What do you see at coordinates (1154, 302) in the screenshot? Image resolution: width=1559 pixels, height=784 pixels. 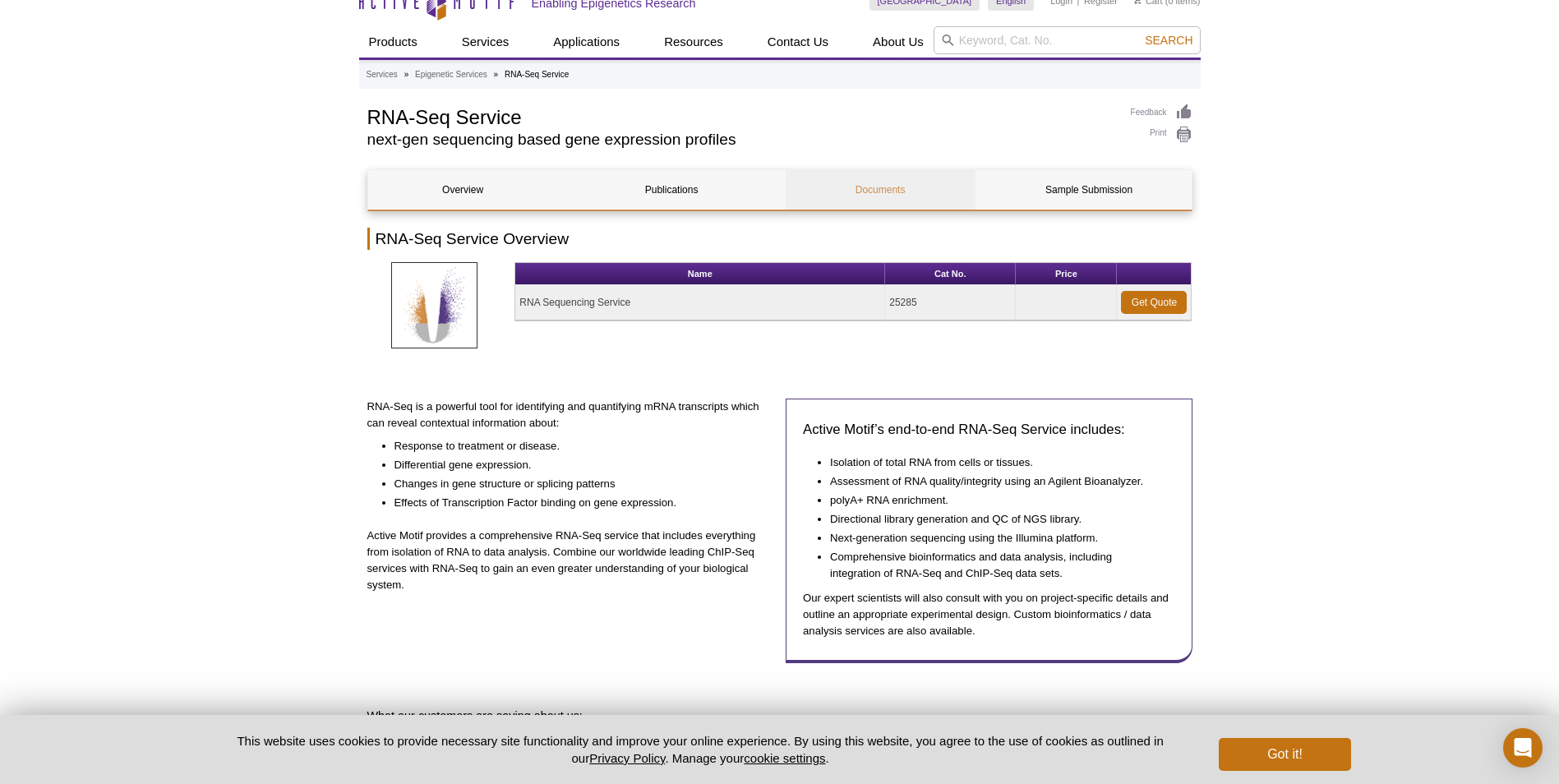 I see `a: Get Quote` at bounding box center [1154, 302].